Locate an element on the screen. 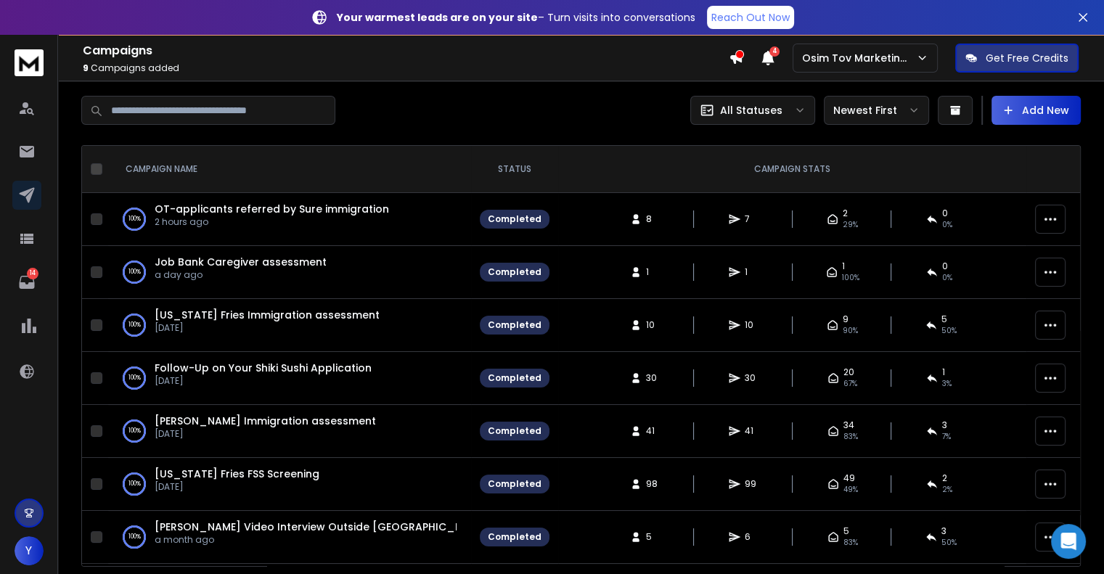 This screenshot has width=1104, height=574. p: a day ago is located at coordinates (240, 275).